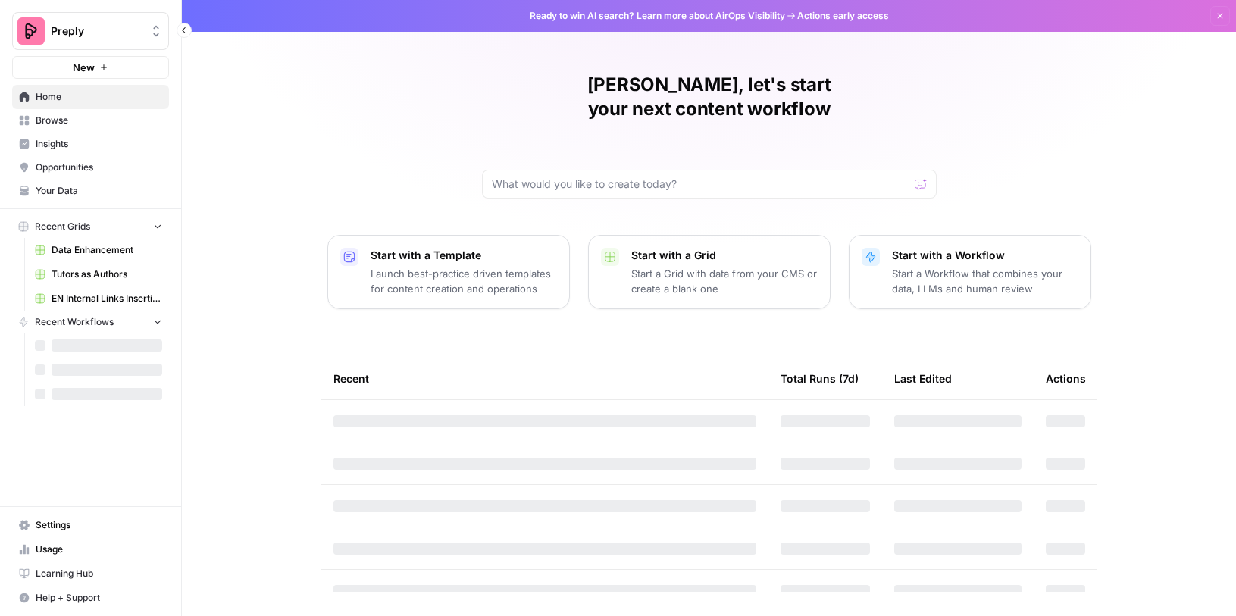 This screenshot has height=616, width=1236. I want to click on span: Ready to win AI search? about AirOps Visibility, so click(657, 16).